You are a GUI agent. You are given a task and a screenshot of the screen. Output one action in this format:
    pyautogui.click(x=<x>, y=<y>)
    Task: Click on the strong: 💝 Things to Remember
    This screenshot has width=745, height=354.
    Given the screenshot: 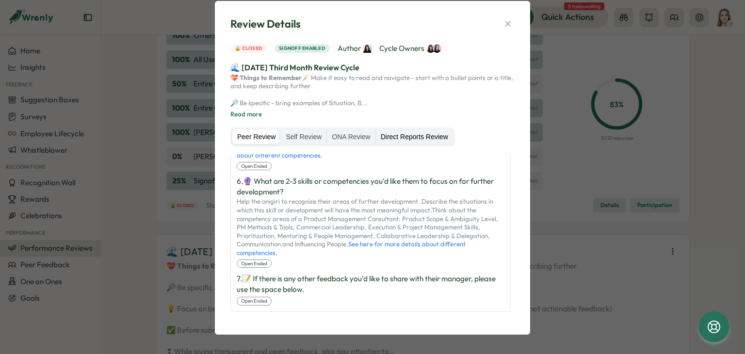 What is the action you would take?
    pyautogui.click(x=266, y=78)
    